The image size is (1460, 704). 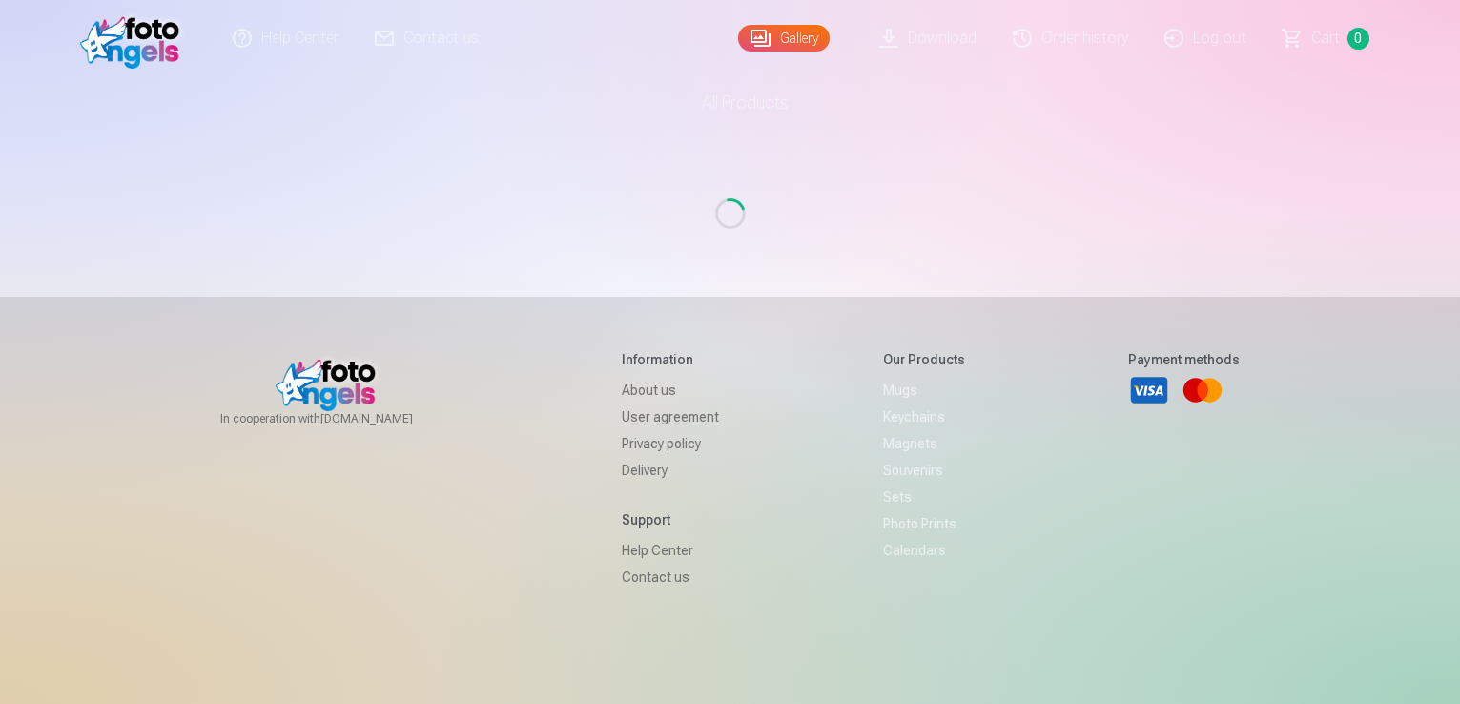 I want to click on a: Photo prints, so click(x=924, y=524).